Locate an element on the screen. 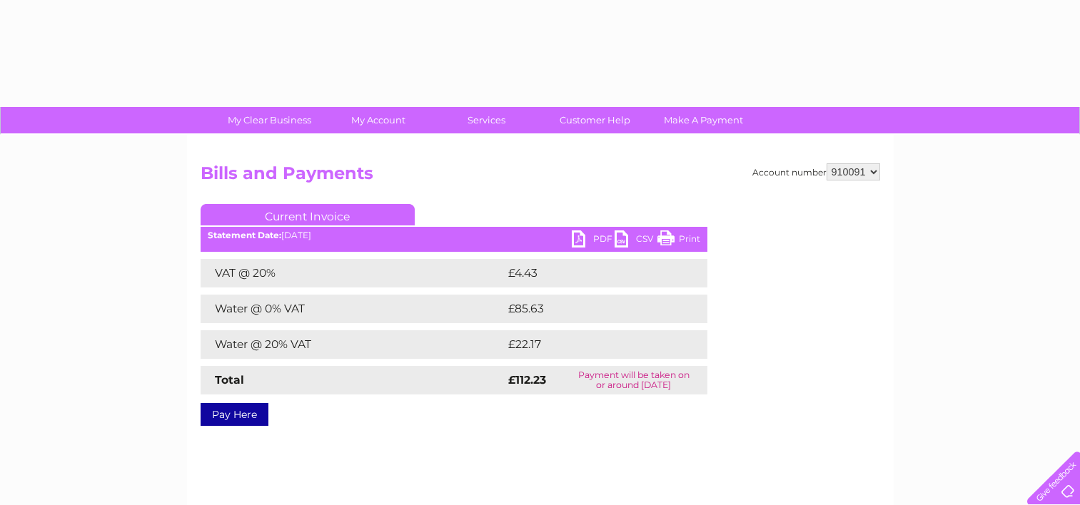  strong: £112.23 is located at coordinates (527, 380).